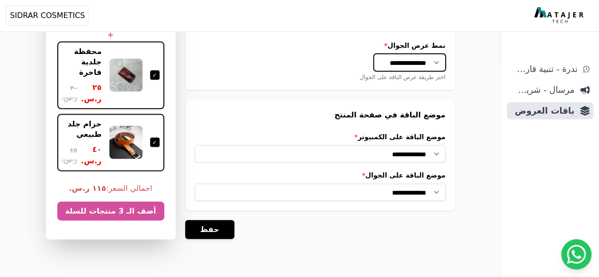 The image size is (599, 277). Describe the element at coordinates (69, 93) in the screenshot. I see `span: ٣٠ ر.س.` at that location.